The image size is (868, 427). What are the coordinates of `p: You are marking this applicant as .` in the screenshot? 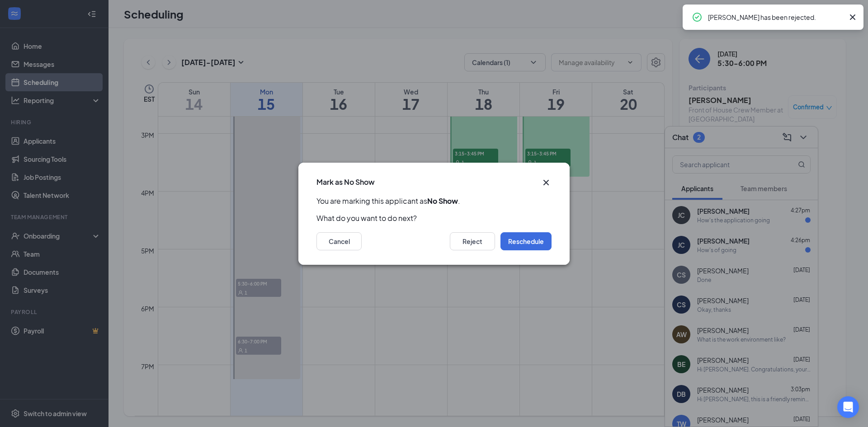 It's located at (434, 201).